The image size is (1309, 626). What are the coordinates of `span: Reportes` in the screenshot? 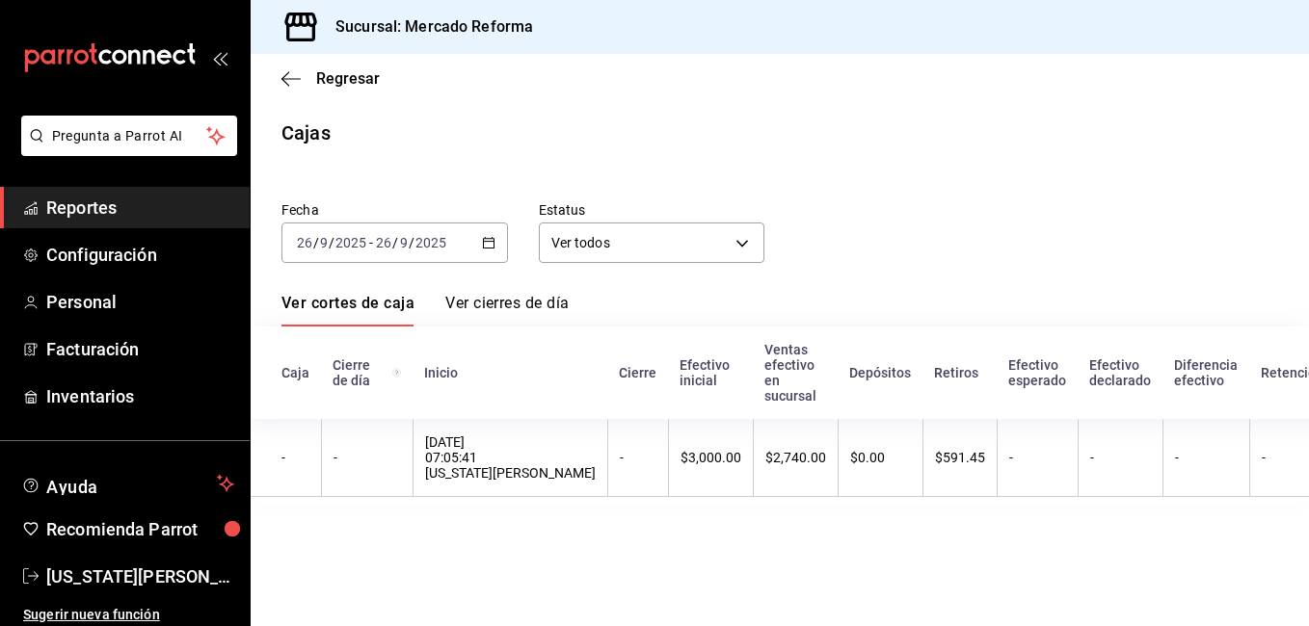 It's located at (140, 207).